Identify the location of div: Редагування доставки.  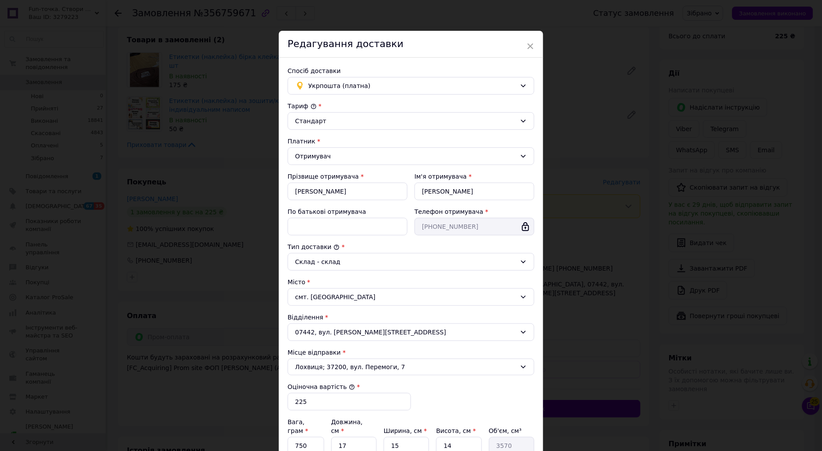
(411, 44).